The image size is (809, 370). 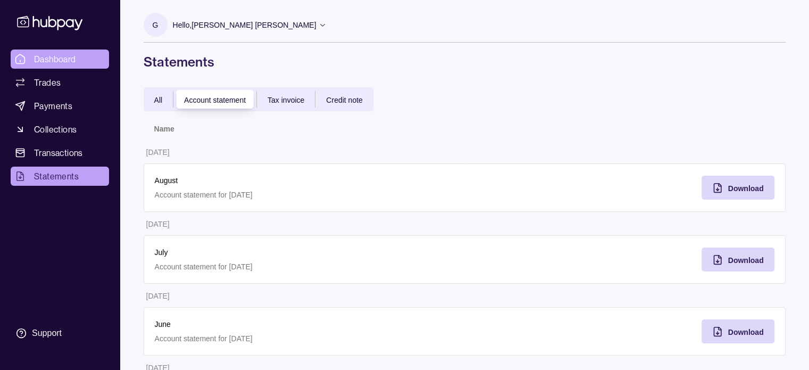 What do you see at coordinates (344, 100) in the screenshot?
I see `span: Credit note` at bounding box center [344, 100].